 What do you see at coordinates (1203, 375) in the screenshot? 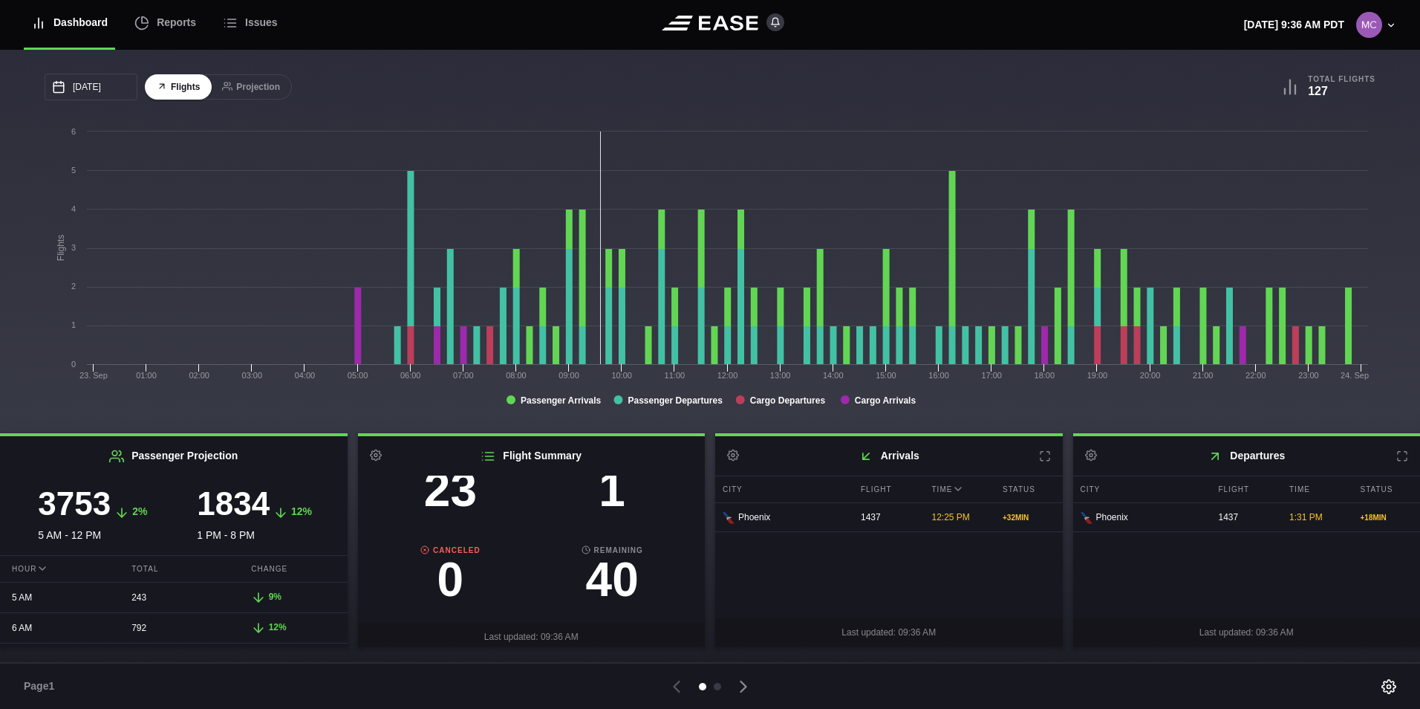
I see `text: 21:00` at bounding box center [1203, 375].